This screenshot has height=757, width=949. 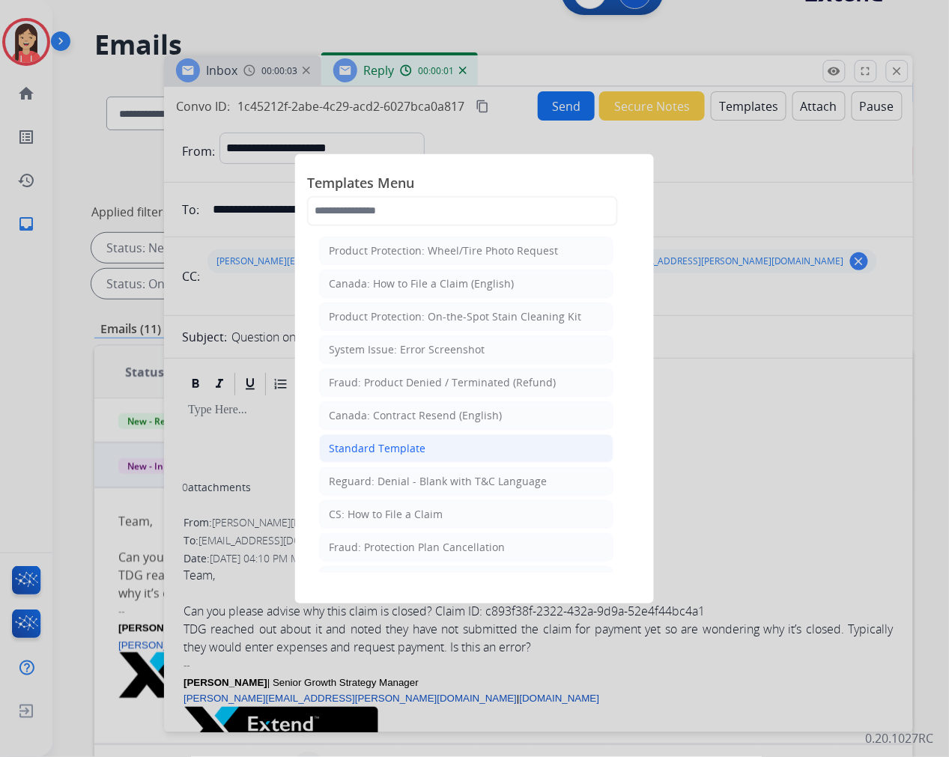 I want to click on div: Reguard: Denial - Blank with T&C Language, so click(x=438, y=482).